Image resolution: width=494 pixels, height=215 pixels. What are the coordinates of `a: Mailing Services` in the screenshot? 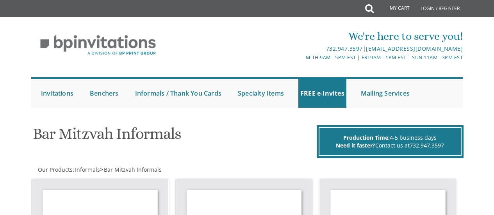 It's located at (385, 93).